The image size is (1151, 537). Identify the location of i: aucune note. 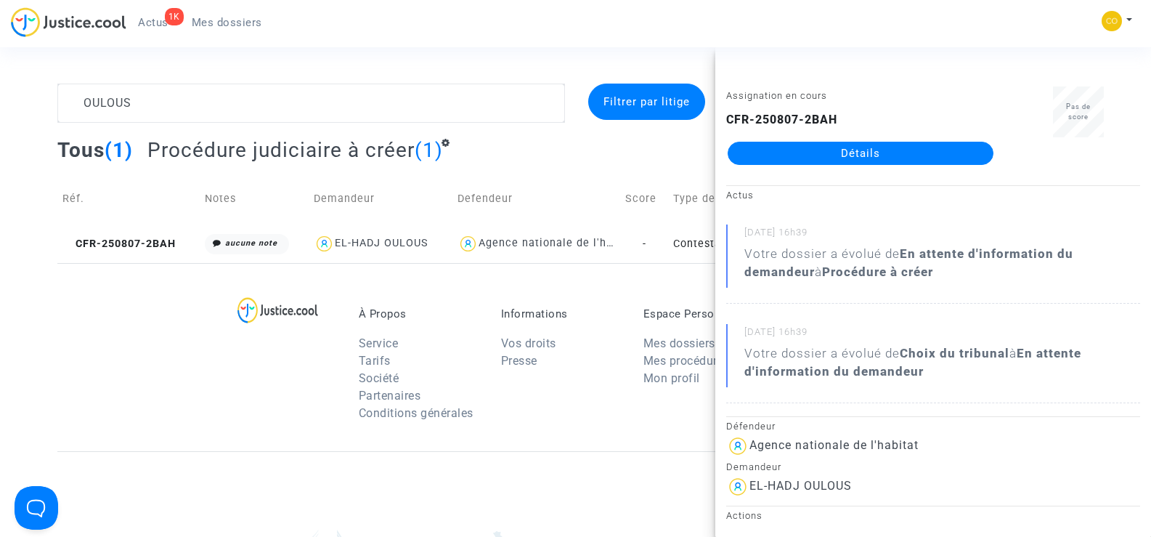
(251, 243).